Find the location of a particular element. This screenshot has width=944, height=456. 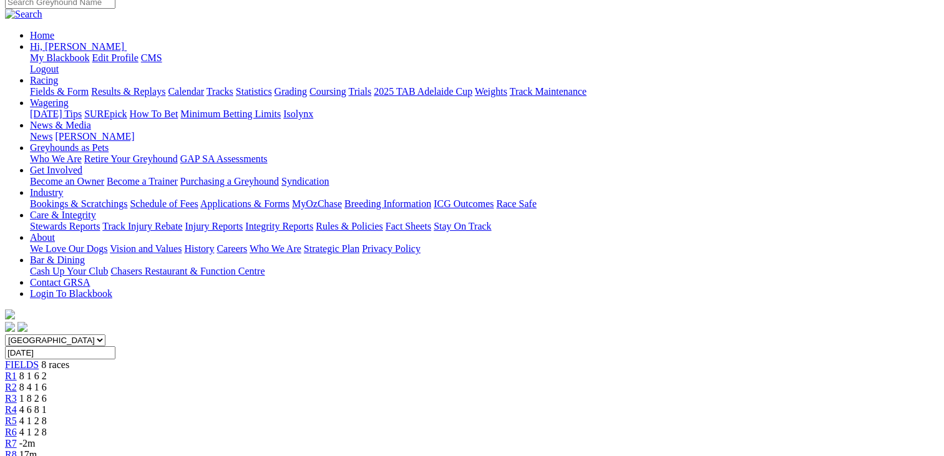

a: R7 is located at coordinates (11, 443).